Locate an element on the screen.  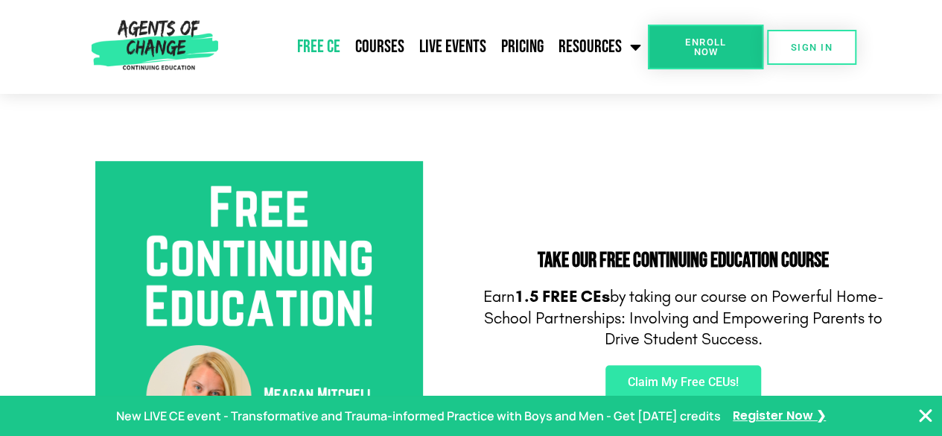
a: Register Now ❯ is located at coordinates (779, 416).